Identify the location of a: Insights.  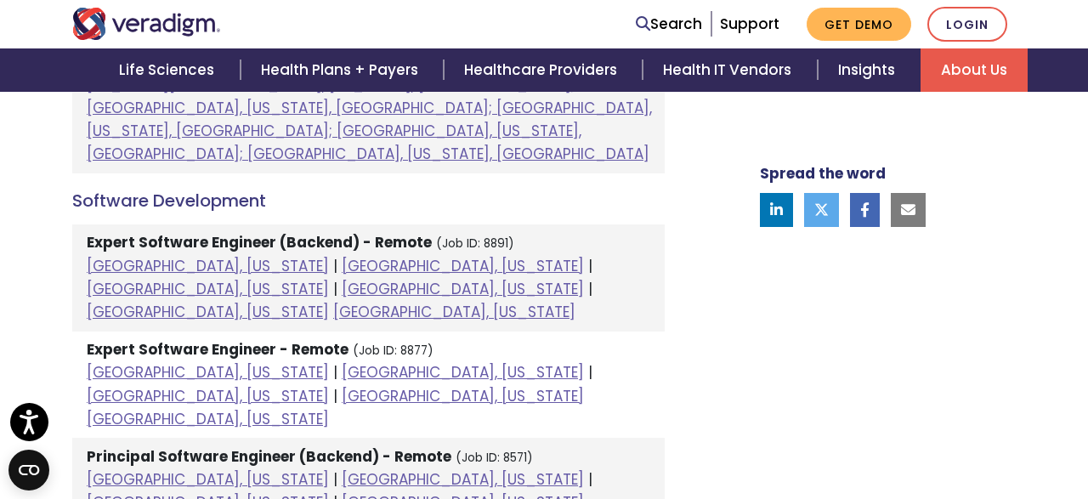
(869, 70).